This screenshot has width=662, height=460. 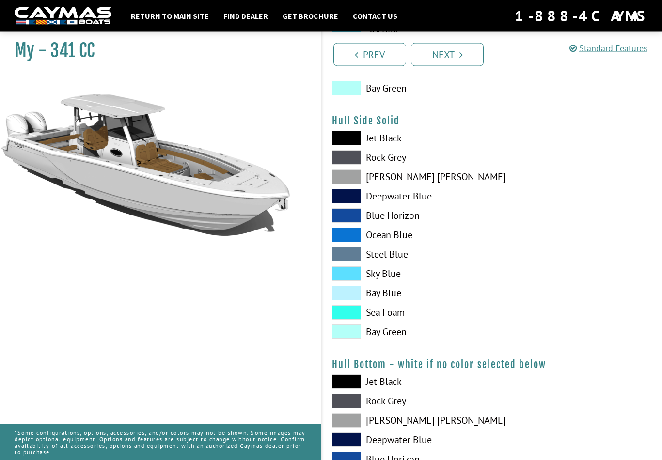 I want to click on h4: Hull Side Solid, so click(x=492, y=121).